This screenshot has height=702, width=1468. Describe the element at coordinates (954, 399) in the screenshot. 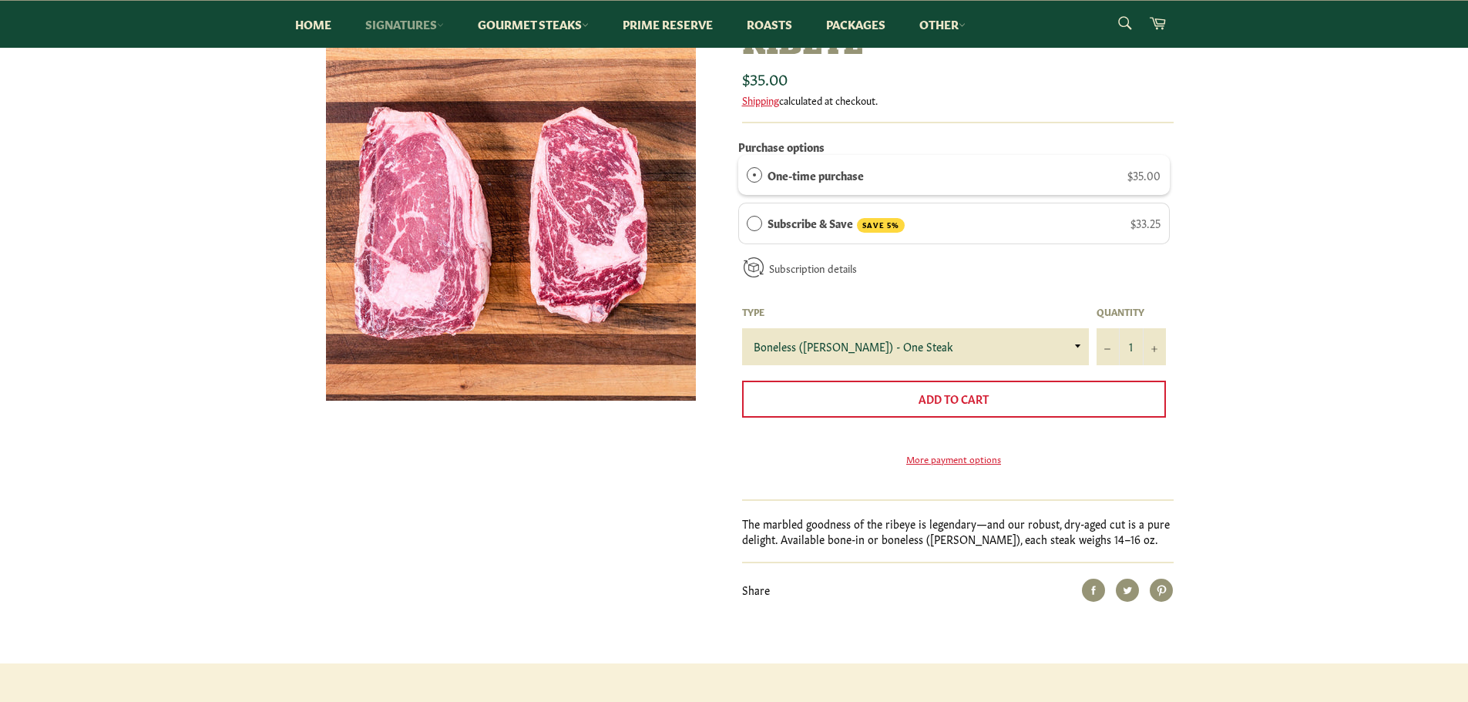

I see `button: Add to Cart` at that location.